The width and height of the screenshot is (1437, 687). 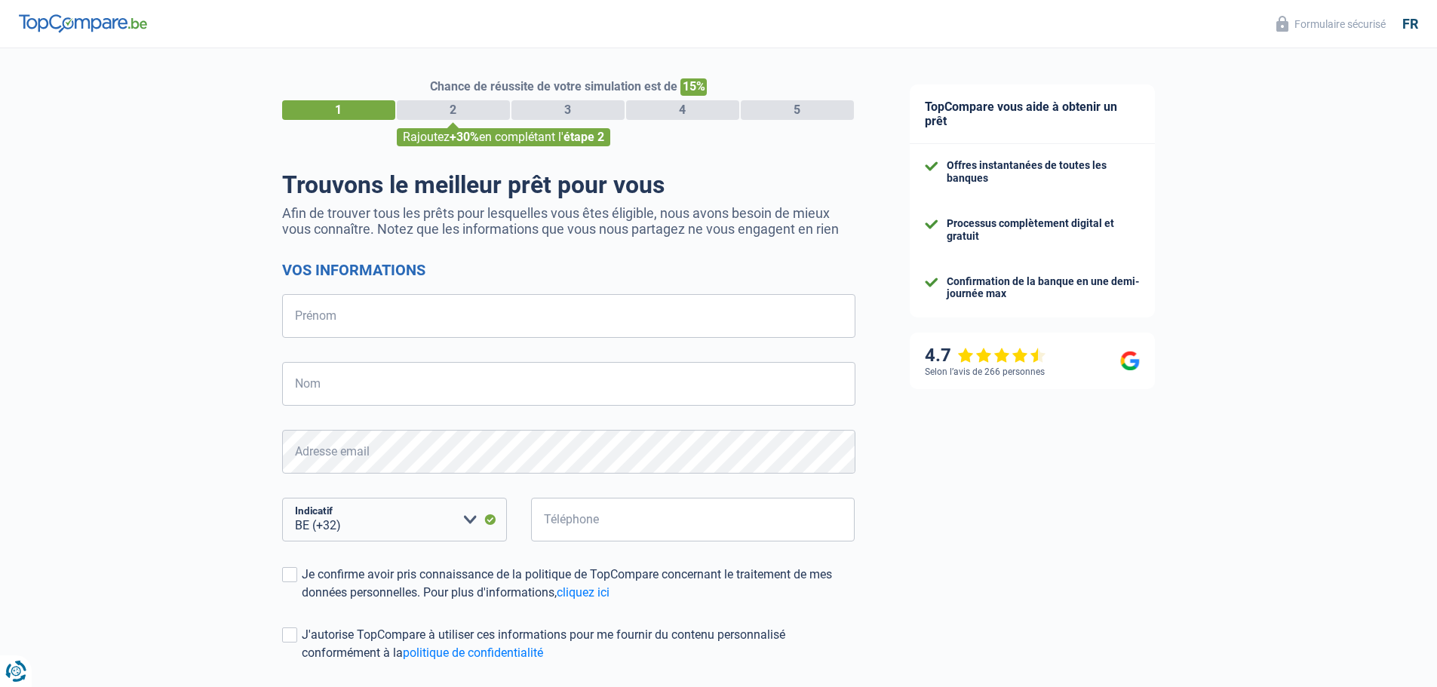 What do you see at coordinates (503, 137) in the screenshot?
I see `div: Rajoutez en complétant l'` at bounding box center [503, 137].